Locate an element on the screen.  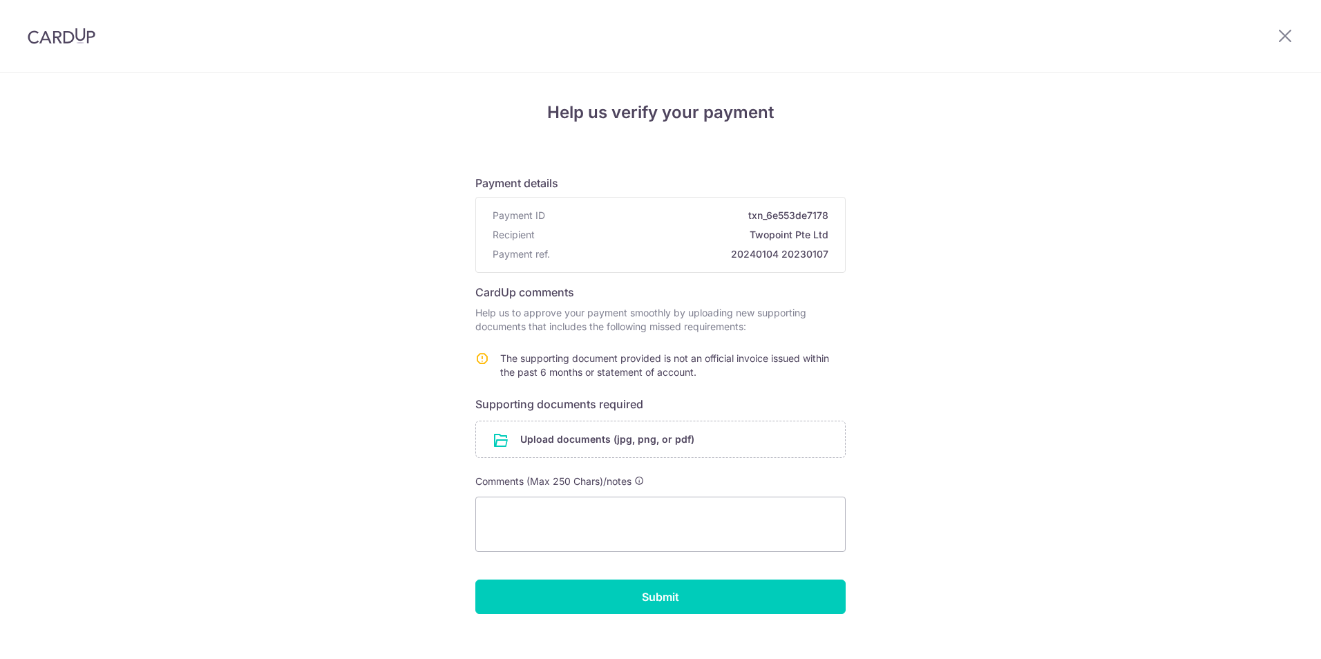
span: 20240104 20230107 is located at coordinates (692, 254).